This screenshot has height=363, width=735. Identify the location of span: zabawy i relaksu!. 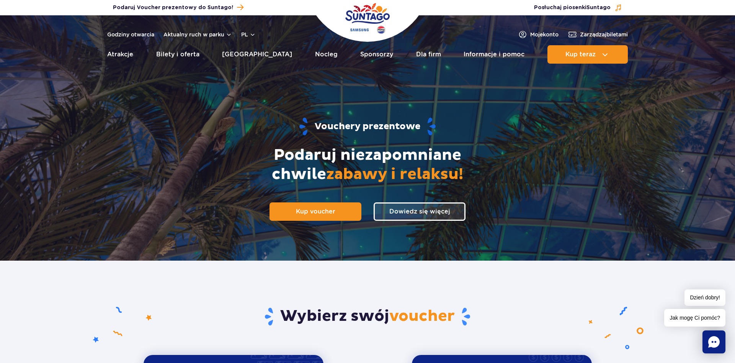
(395, 174).